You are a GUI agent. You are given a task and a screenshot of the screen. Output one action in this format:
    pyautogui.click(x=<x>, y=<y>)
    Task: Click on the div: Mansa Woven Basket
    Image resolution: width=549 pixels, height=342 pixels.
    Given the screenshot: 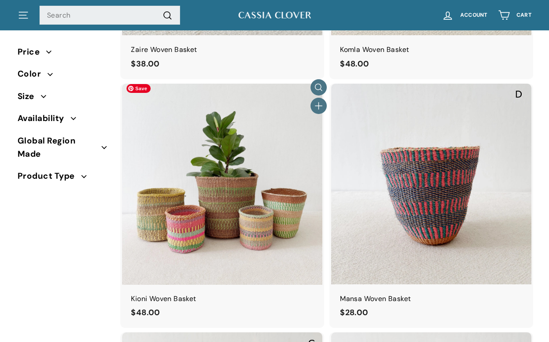 What is the action you would take?
    pyautogui.click(x=432, y=298)
    